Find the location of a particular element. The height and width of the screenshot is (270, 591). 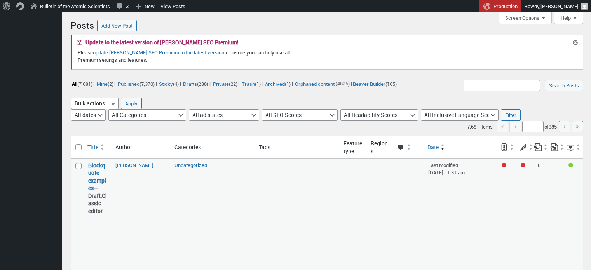

div: Good is located at coordinates (571, 165).